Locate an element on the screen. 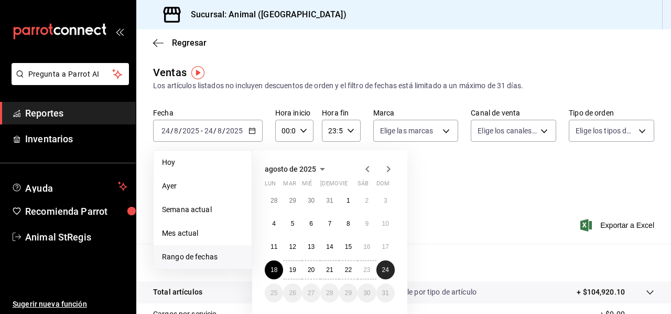  label: Marca is located at coordinates (416, 113).